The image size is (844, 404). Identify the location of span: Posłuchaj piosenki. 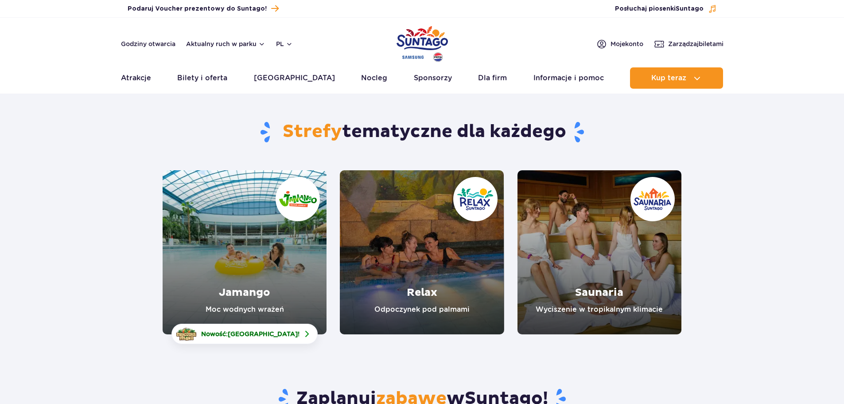
(660, 9).